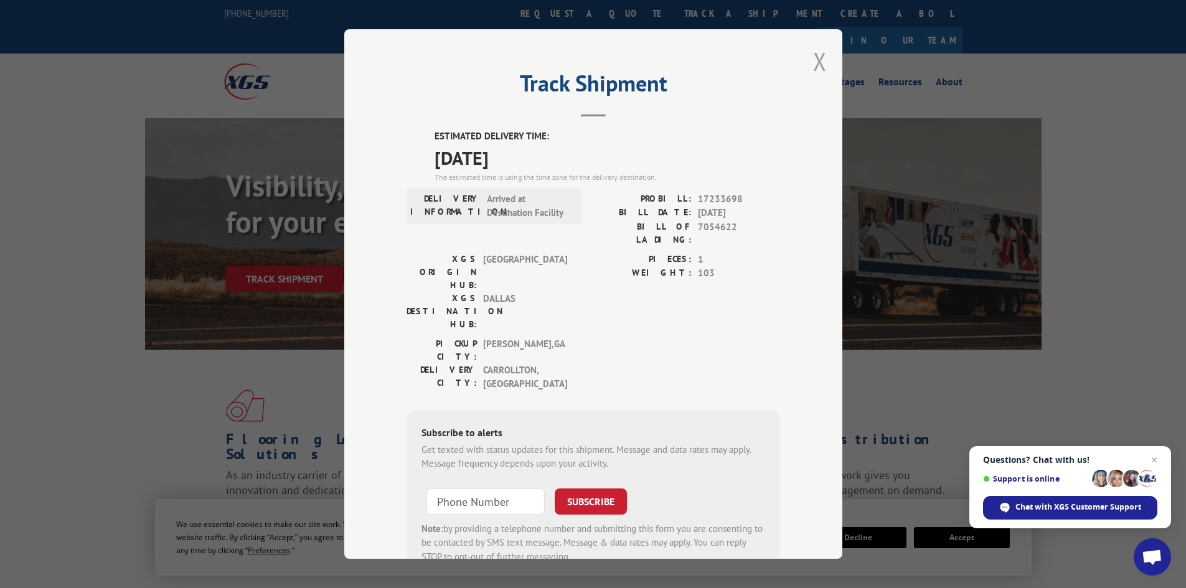  What do you see at coordinates (1152, 557) in the screenshot?
I see `div: Open chat` at bounding box center [1152, 557].